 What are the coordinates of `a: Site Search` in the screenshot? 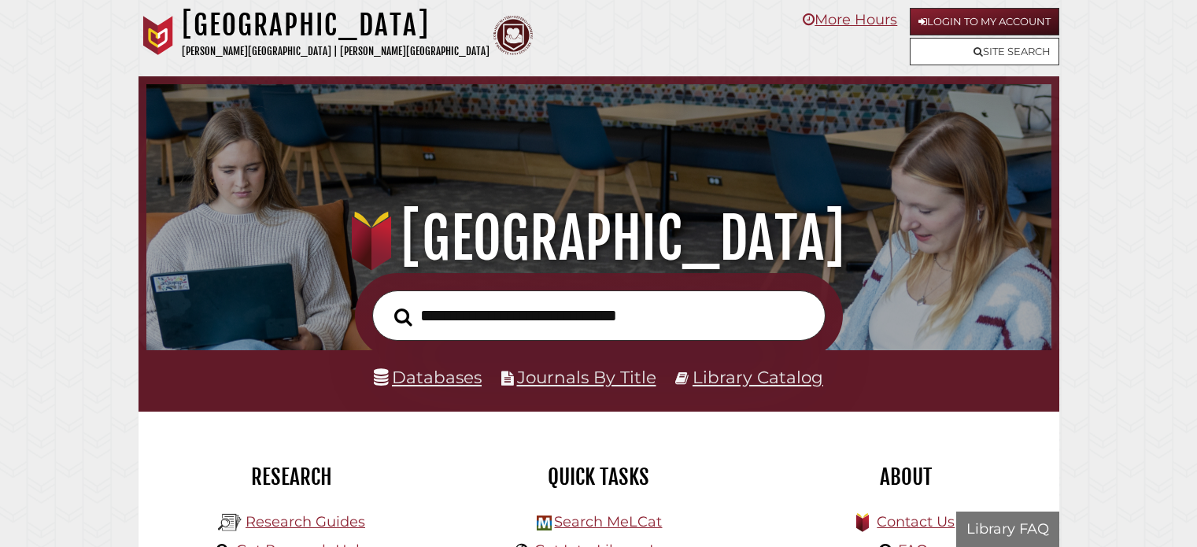 It's located at (984, 51).